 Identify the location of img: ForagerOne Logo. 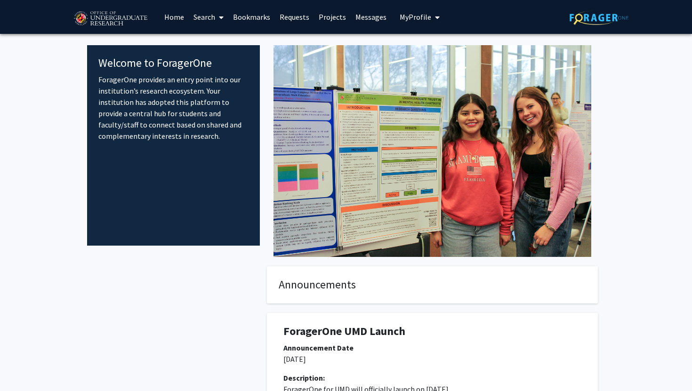
(599, 17).